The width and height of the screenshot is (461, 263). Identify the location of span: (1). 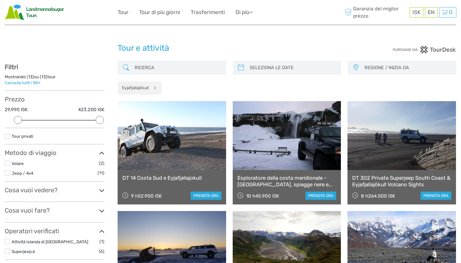
(102, 242).